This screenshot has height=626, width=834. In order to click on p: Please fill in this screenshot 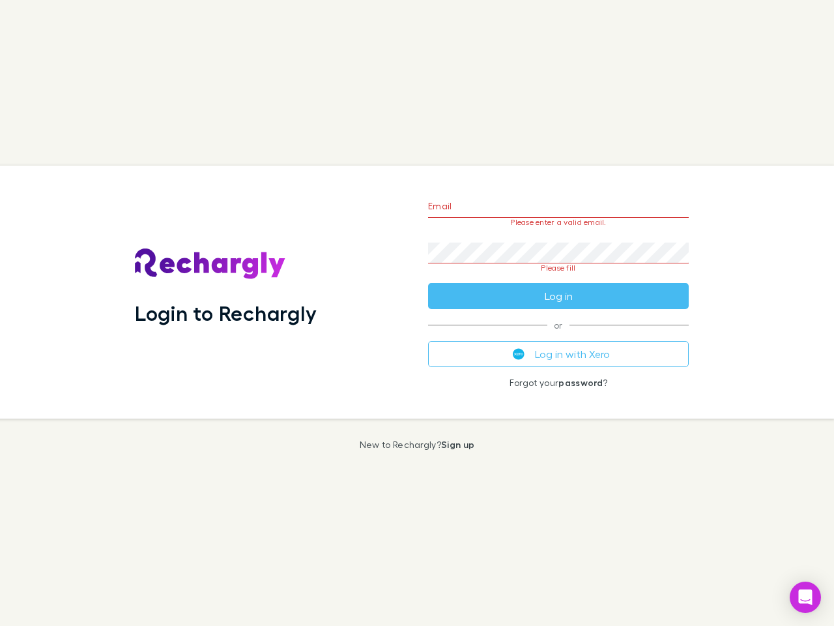, I will do `click(559, 268)`.